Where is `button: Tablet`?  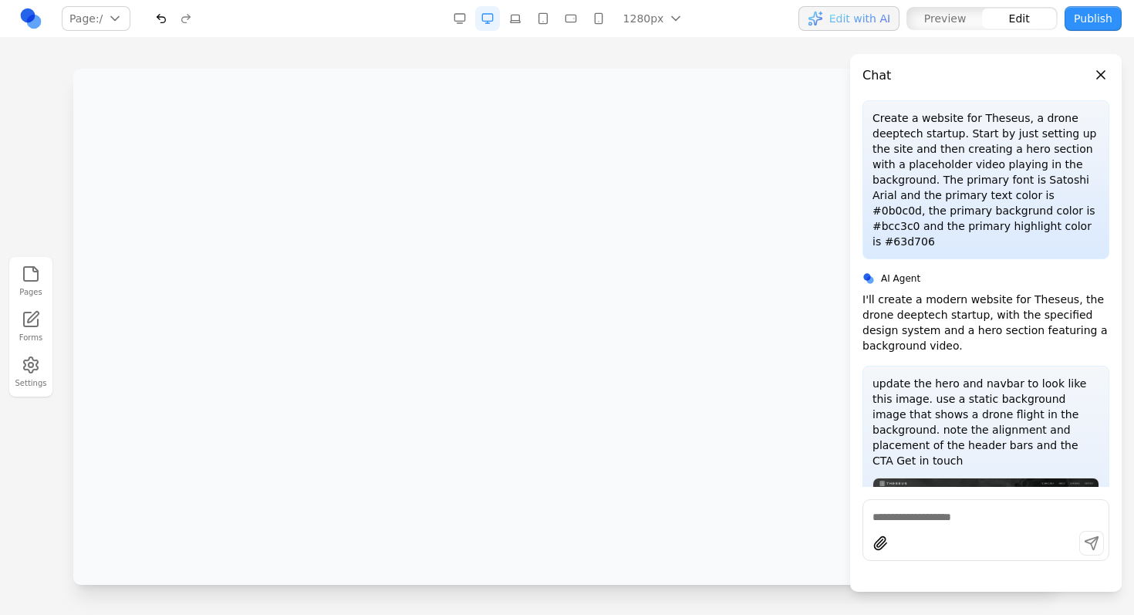 button: Tablet is located at coordinates (543, 19).